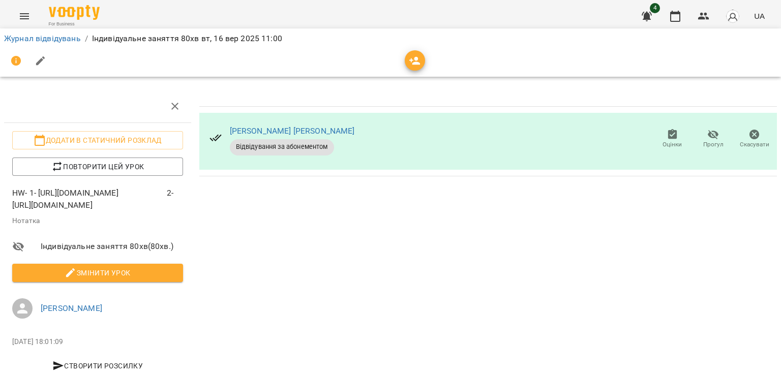 This screenshot has width=781, height=375. I want to click on span: Відвідування за абонементом, so click(282, 147).